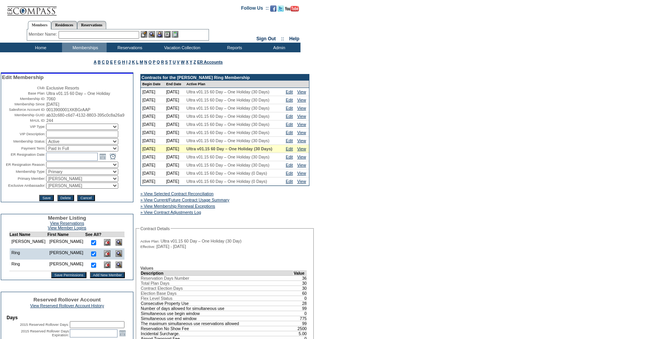  I want to click on span: Effective:, so click(148, 247).